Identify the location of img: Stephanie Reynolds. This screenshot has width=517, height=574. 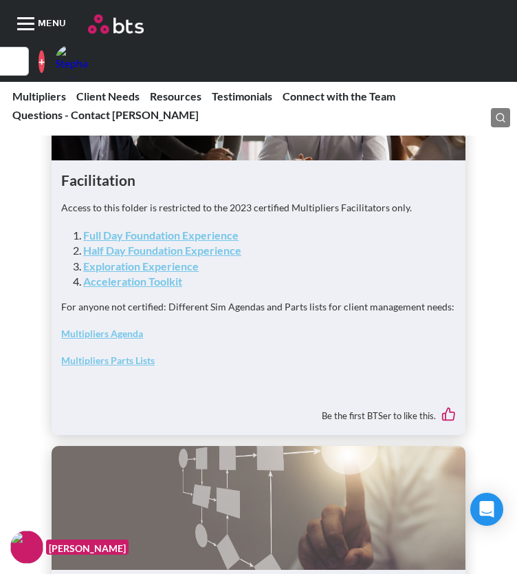
(72, 61).